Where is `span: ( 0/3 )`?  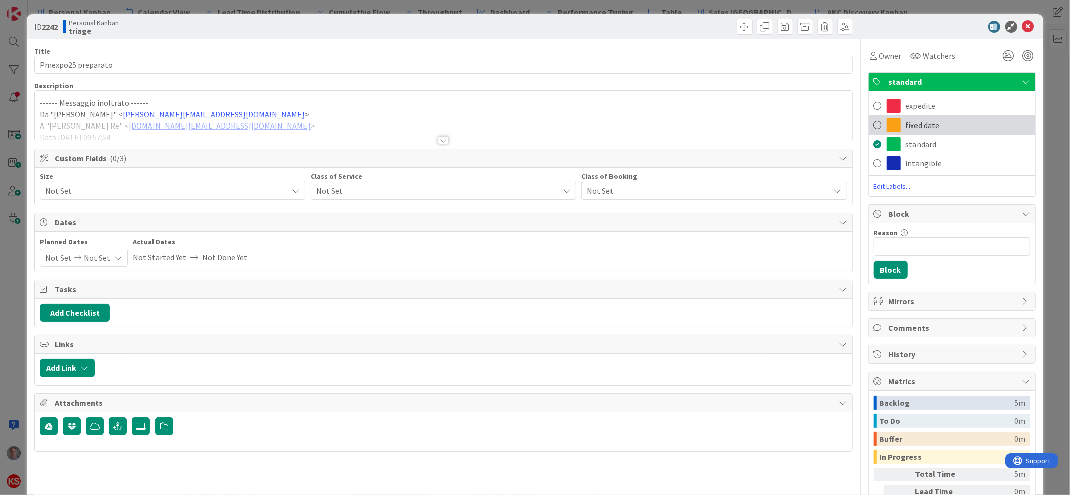
span: ( 0/3 ) is located at coordinates (118, 158).